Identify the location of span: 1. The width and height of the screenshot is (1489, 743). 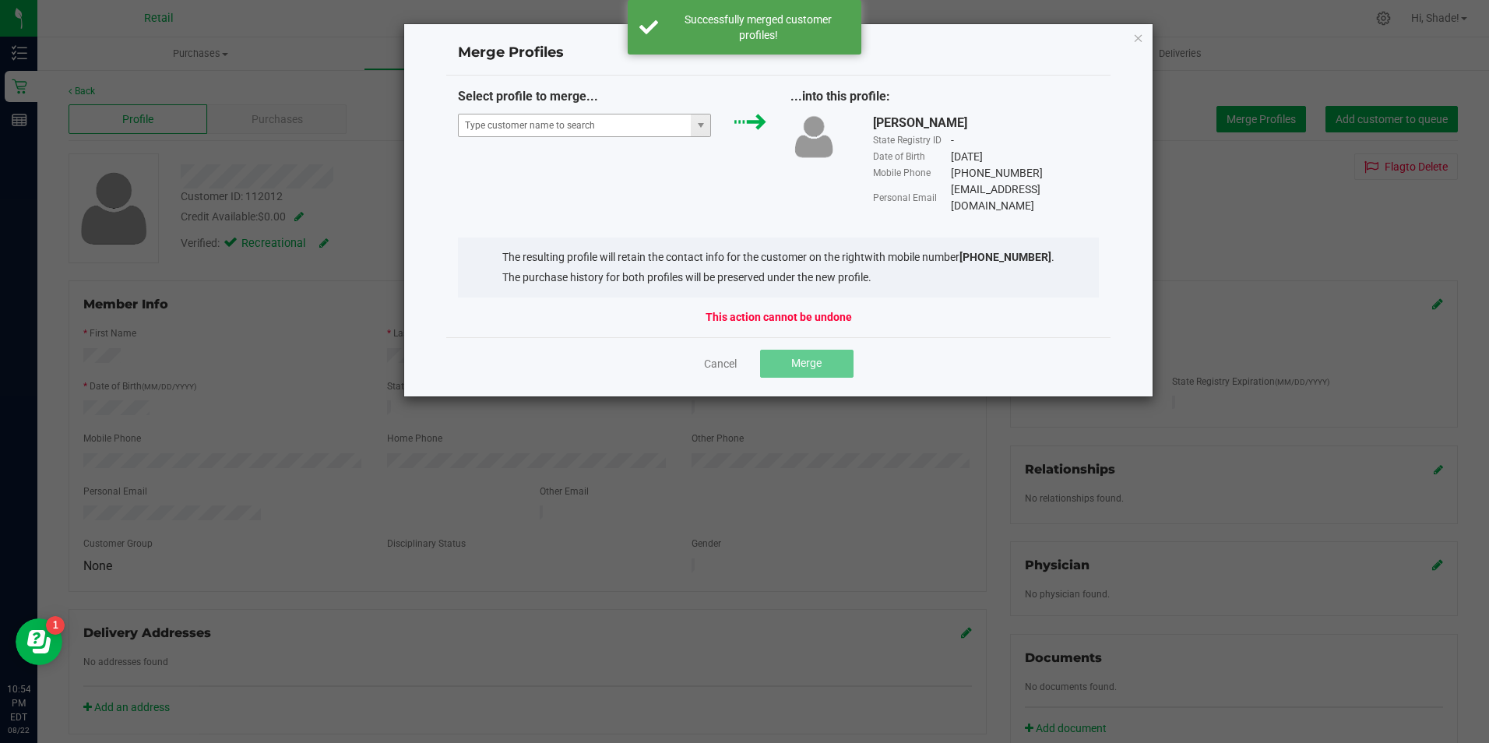
(9, 9).